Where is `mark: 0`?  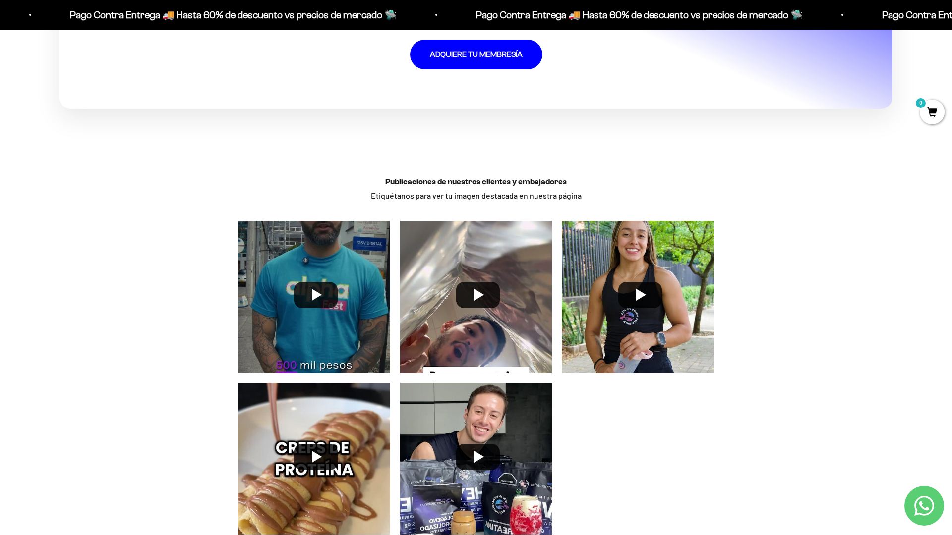
mark: 0 is located at coordinates (921, 103).